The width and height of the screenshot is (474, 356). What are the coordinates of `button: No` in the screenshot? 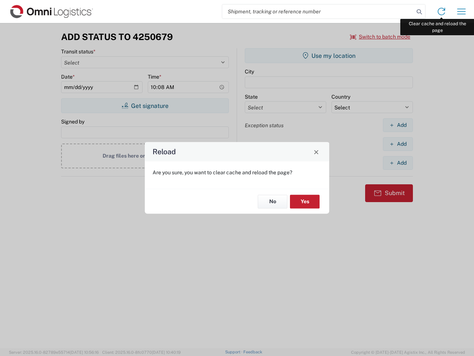 It's located at (273, 201).